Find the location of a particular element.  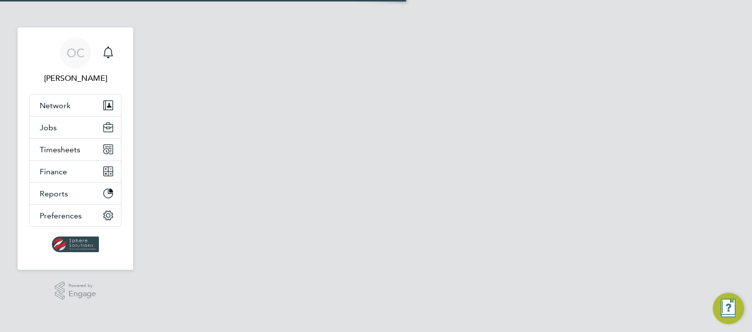

span: Powered by is located at coordinates (82, 285).